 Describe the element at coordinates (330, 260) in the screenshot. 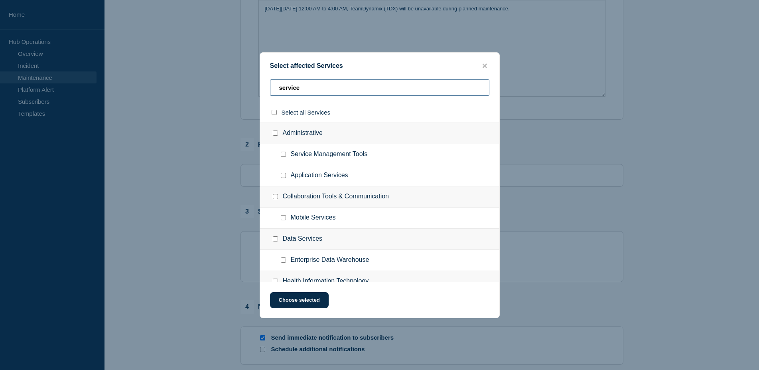

I see `span: Enterprise Data Warehouse` at that location.